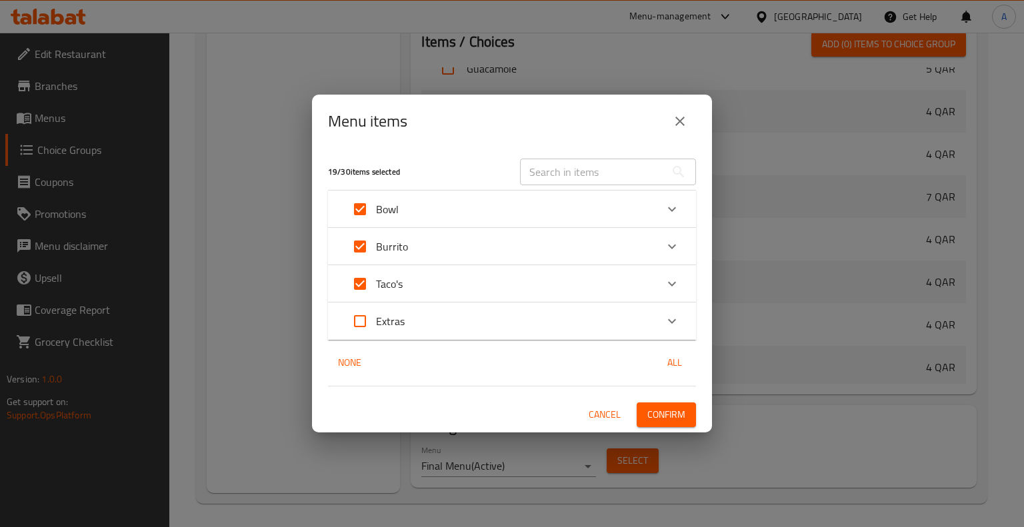 This screenshot has width=1024, height=527. I want to click on h2: Menu items, so click(367, 121).